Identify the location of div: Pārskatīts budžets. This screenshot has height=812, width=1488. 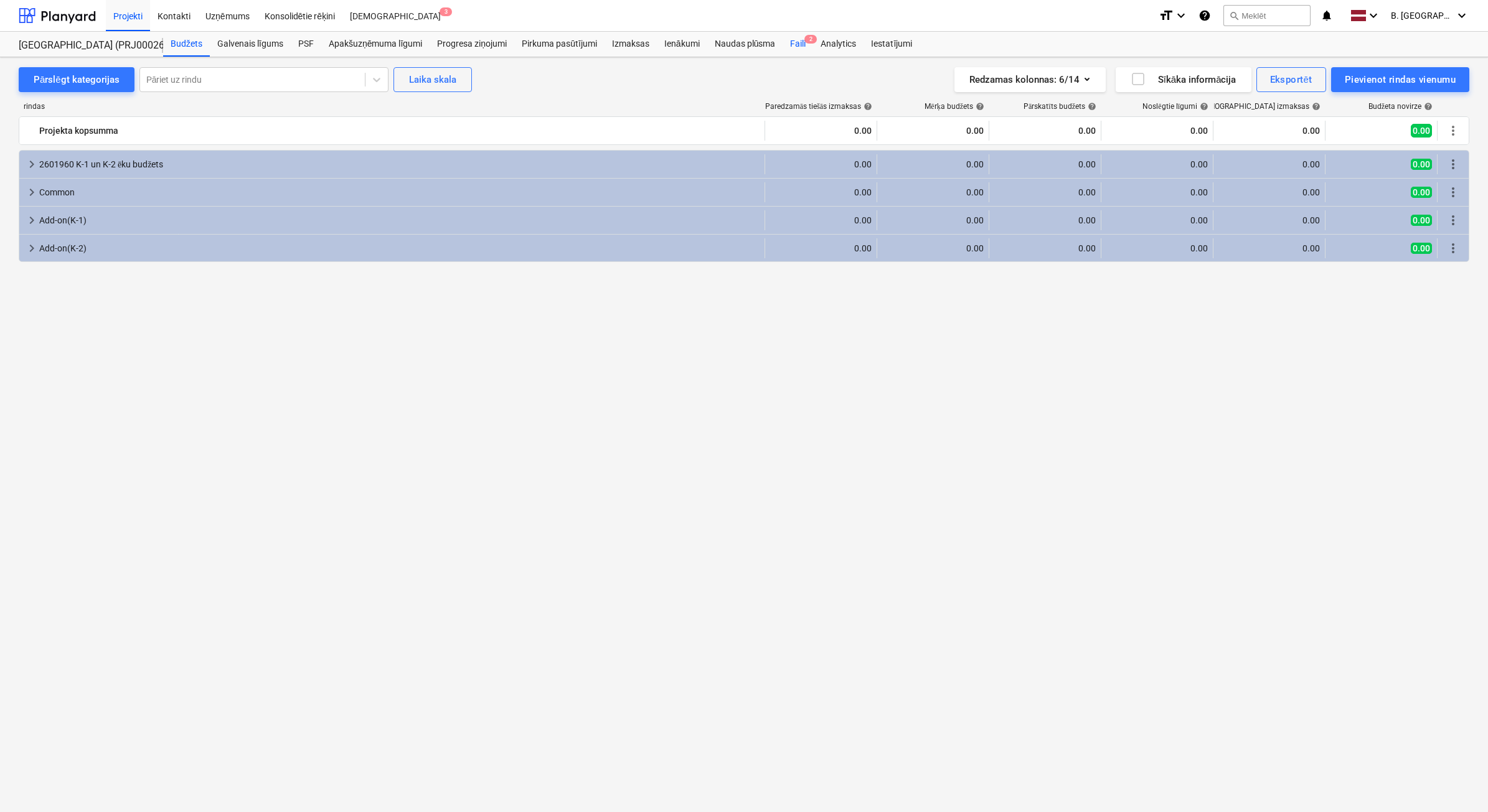
(1060, 107).